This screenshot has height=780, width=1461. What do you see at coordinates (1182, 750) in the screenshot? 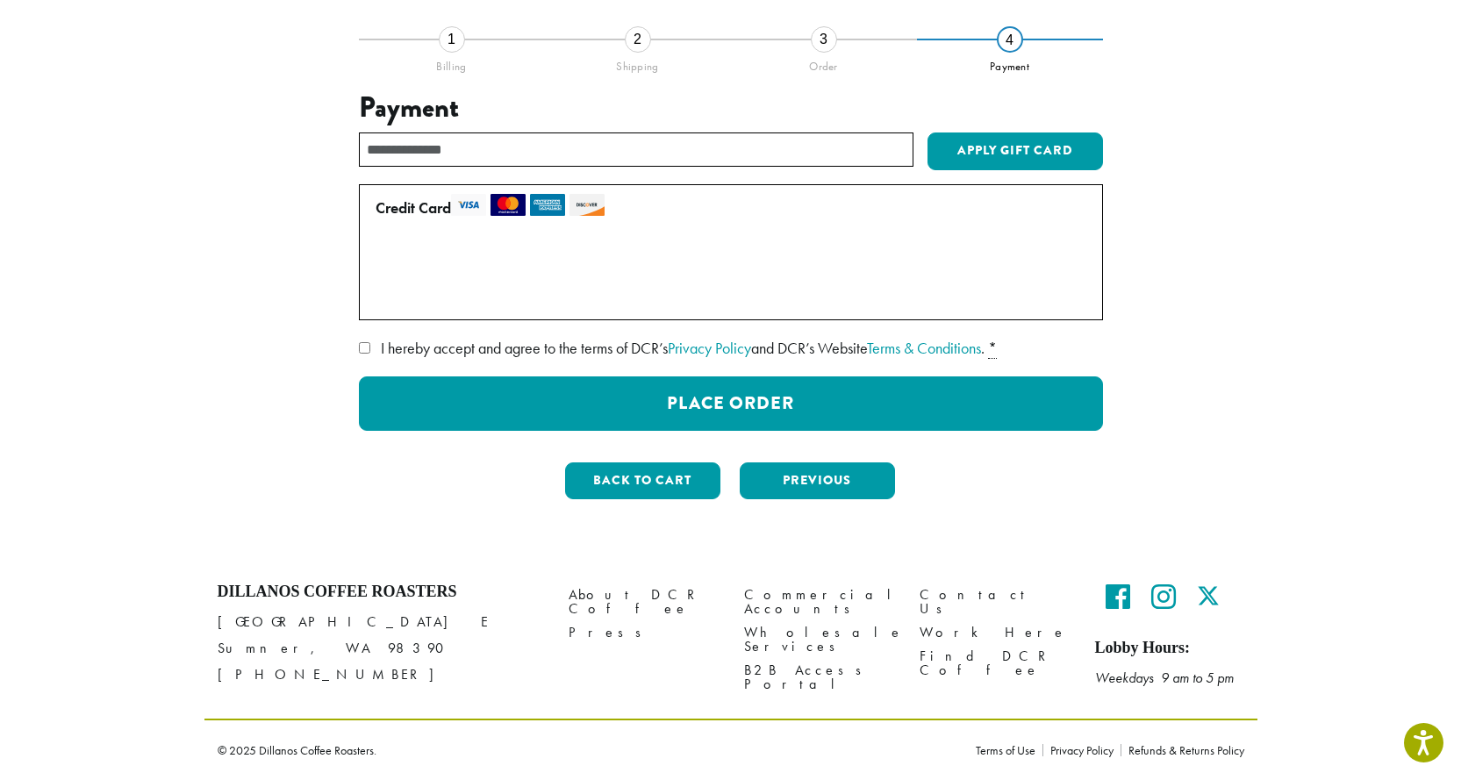
I see `a: Refunds & Returns Policy` at bounding box center [1182, 750].